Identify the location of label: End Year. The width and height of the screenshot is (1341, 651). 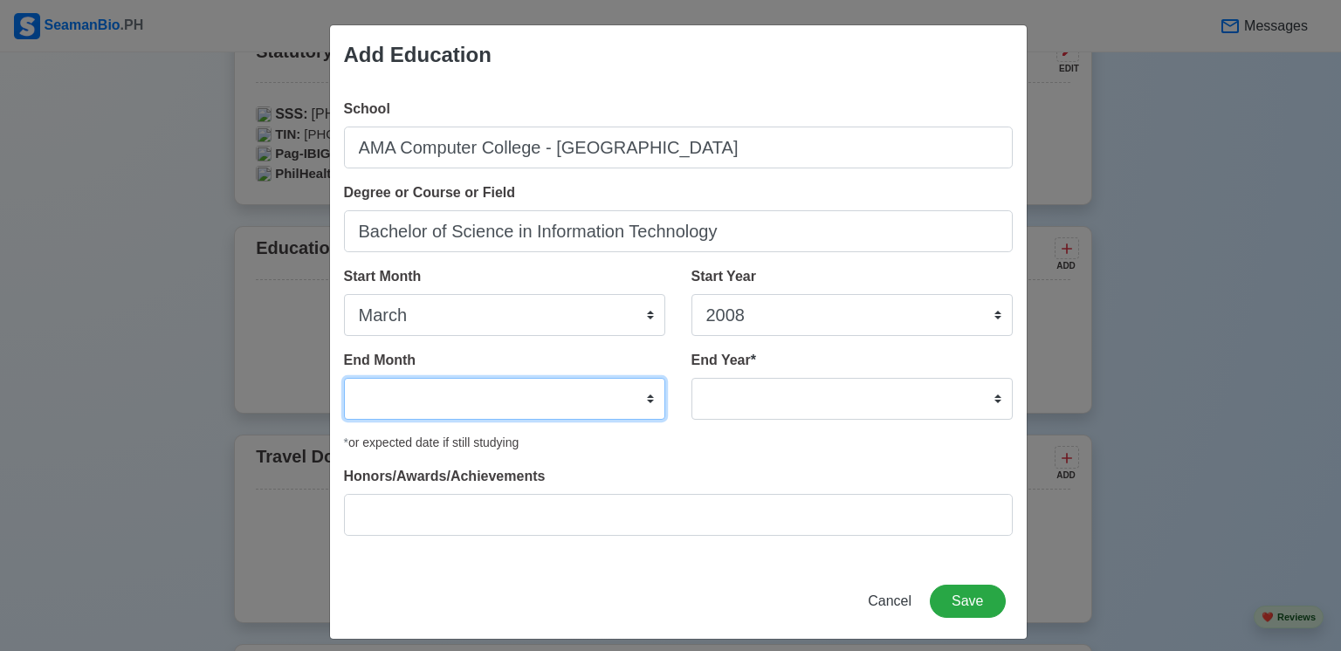
(724, 361).